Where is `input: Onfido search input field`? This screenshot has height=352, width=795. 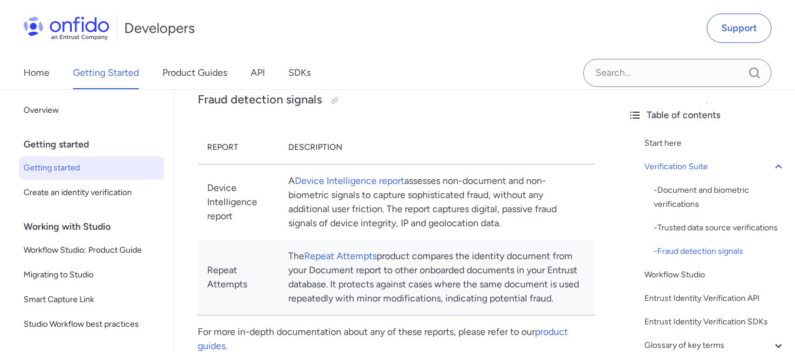 input: Onfido search input field is located at coordinates (677, 73).